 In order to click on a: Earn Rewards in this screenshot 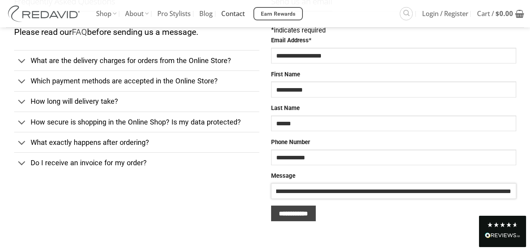, I will do `click(278, 14)`.